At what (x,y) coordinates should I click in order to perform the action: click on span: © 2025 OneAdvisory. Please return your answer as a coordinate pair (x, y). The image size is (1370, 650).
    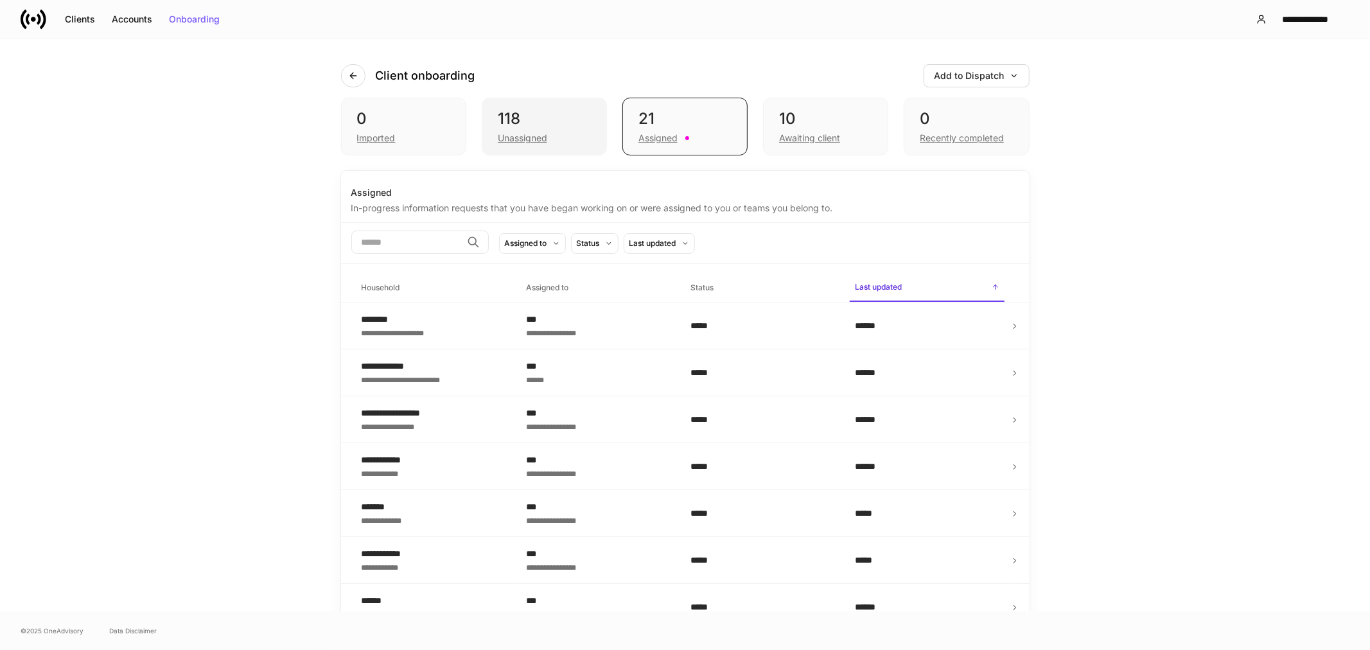
    Looking at the image, I should click on (52, 631).